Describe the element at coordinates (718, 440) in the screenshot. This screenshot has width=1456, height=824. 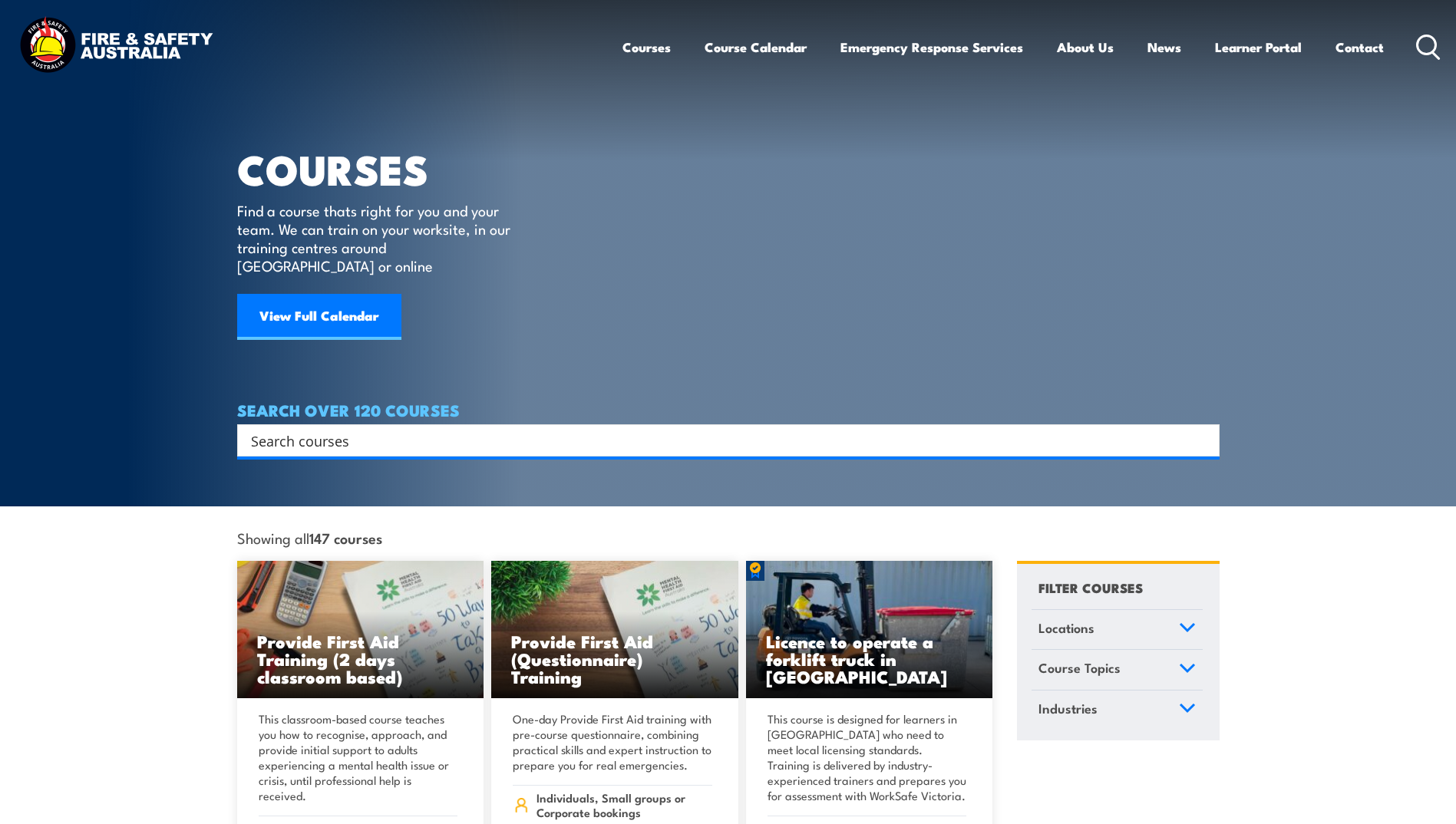
I see `input: Search input` at that location.